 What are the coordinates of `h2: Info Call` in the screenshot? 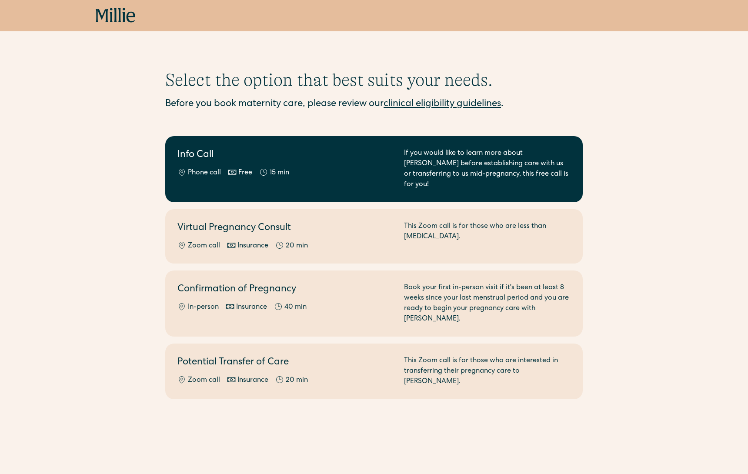 It's located at (285, 155).